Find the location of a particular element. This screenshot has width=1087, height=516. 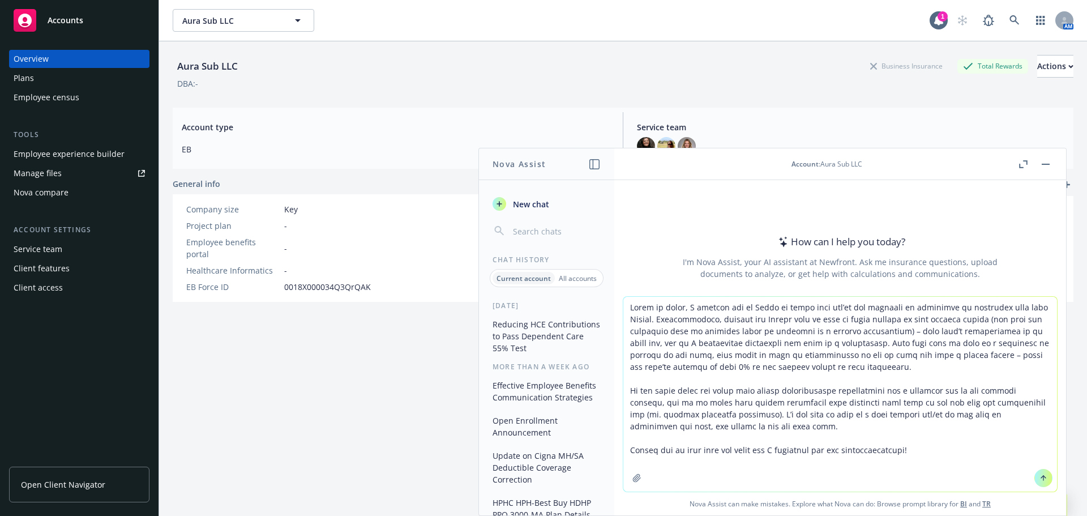

div: Account settings is located at coordinates (79, 230).